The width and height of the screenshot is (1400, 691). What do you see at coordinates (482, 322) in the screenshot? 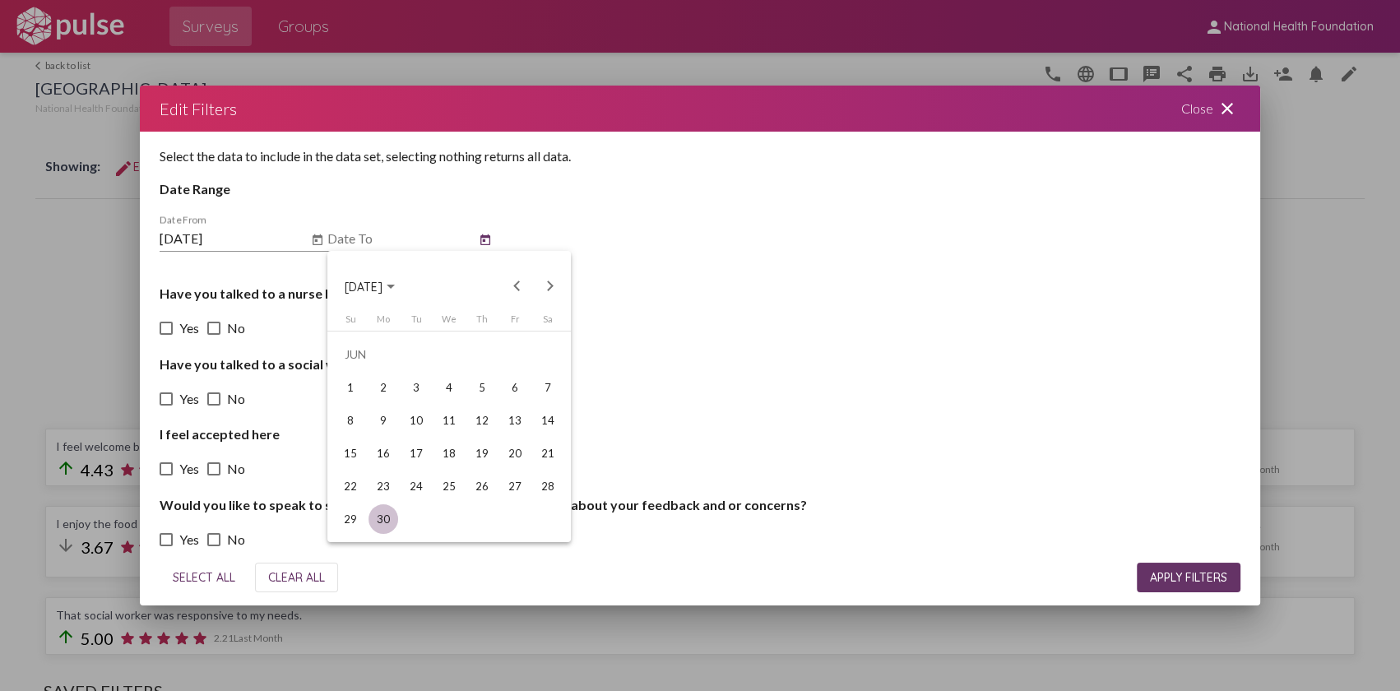
I see `th: Thursday` at bounding box center [482, 322].